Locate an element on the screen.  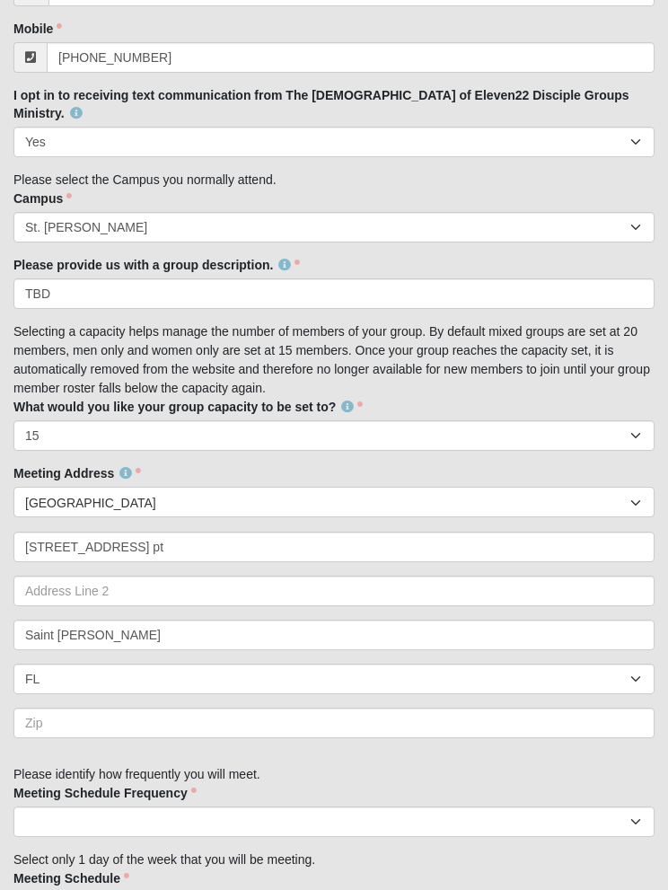
label: Meeting Schedule is located at coordinates (71, 878).